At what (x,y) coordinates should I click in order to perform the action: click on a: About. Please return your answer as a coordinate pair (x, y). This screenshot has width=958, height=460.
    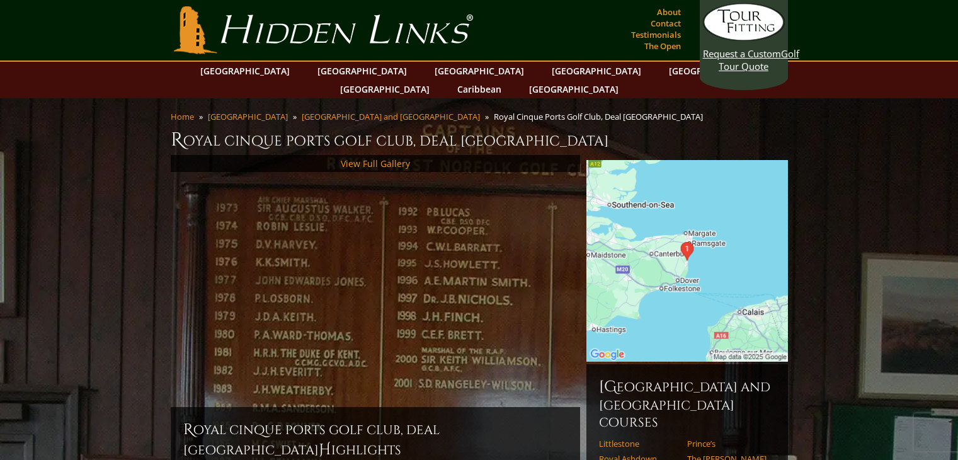
    Looking at the image, I should click on (669, 12).